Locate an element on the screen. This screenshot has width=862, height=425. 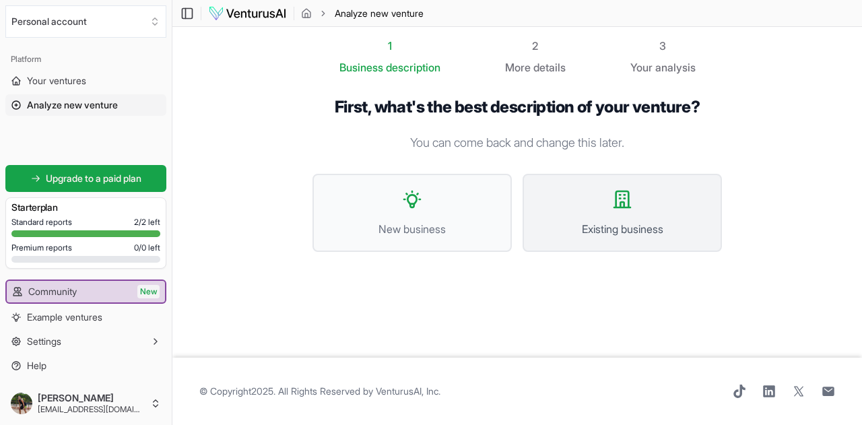
span: description is located at coordinates (413, 67).